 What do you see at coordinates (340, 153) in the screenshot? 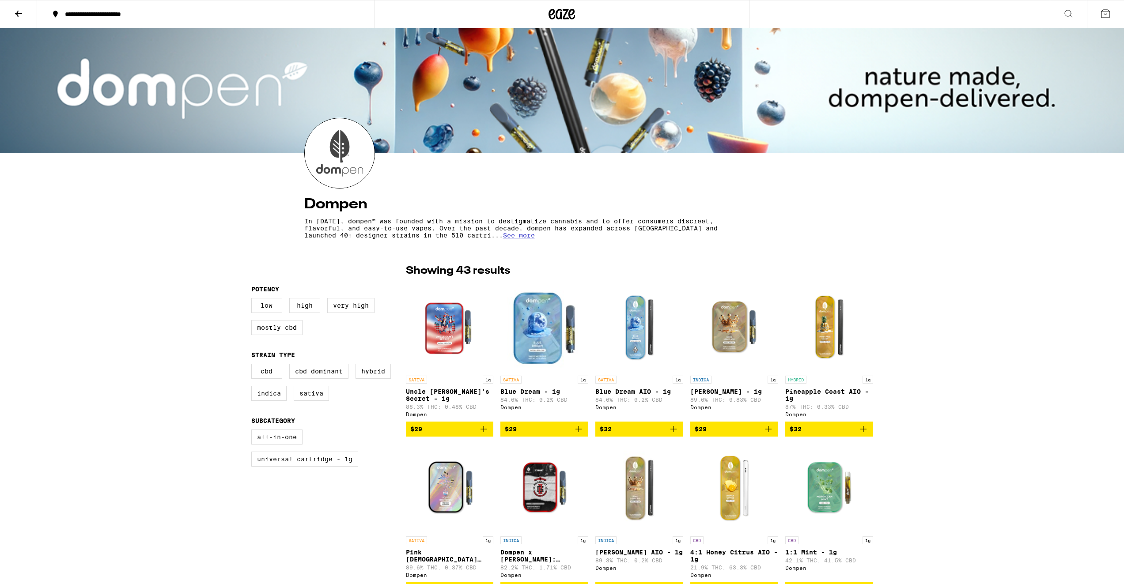
I see `img: Dompen logo` at bounding box center [340, 153].